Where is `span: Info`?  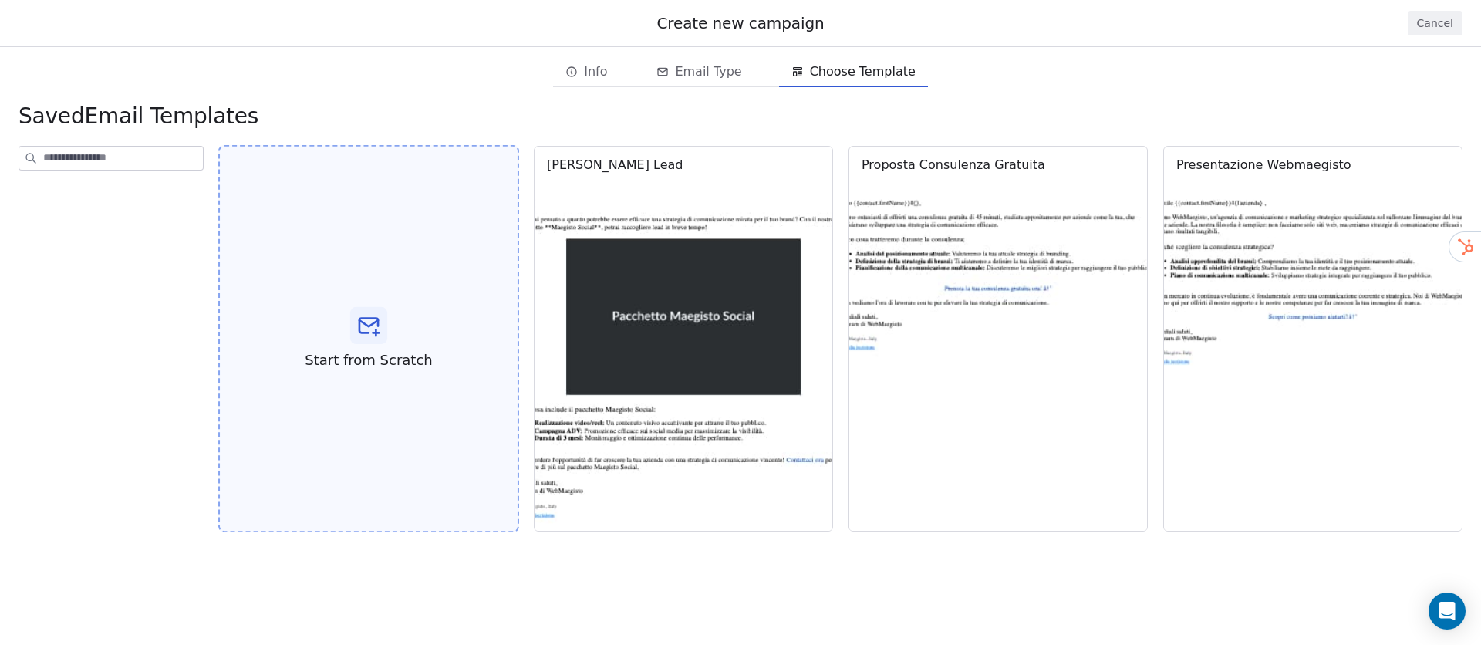
span: Info is located at coordinates (595, 72).